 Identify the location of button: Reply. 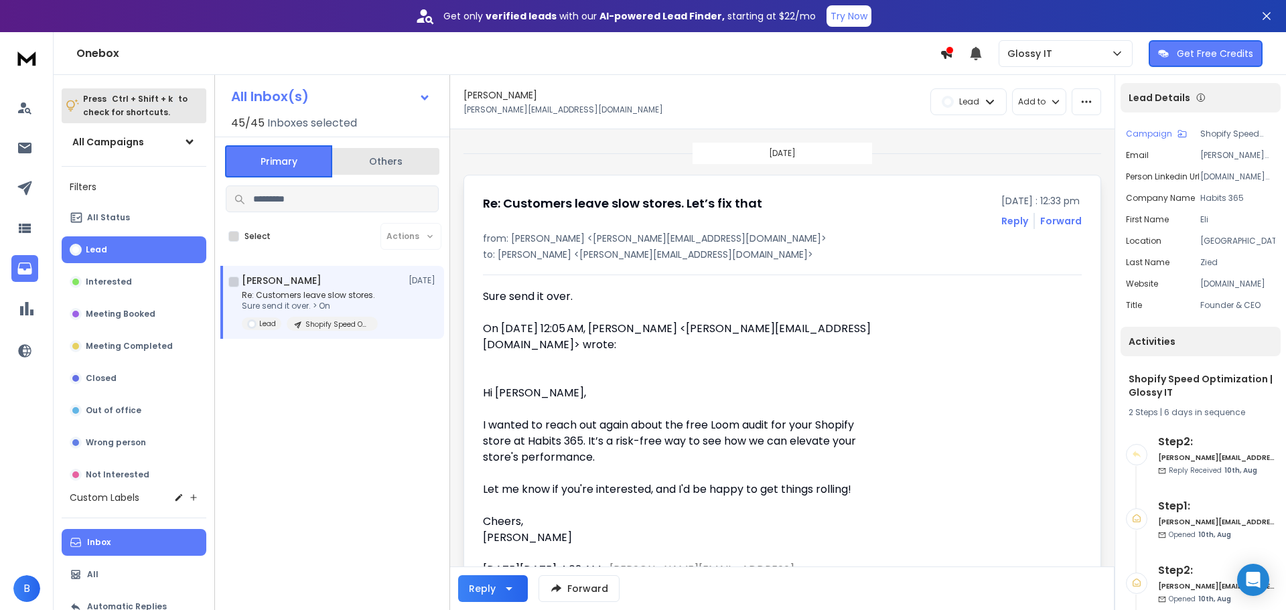
(493, 589).